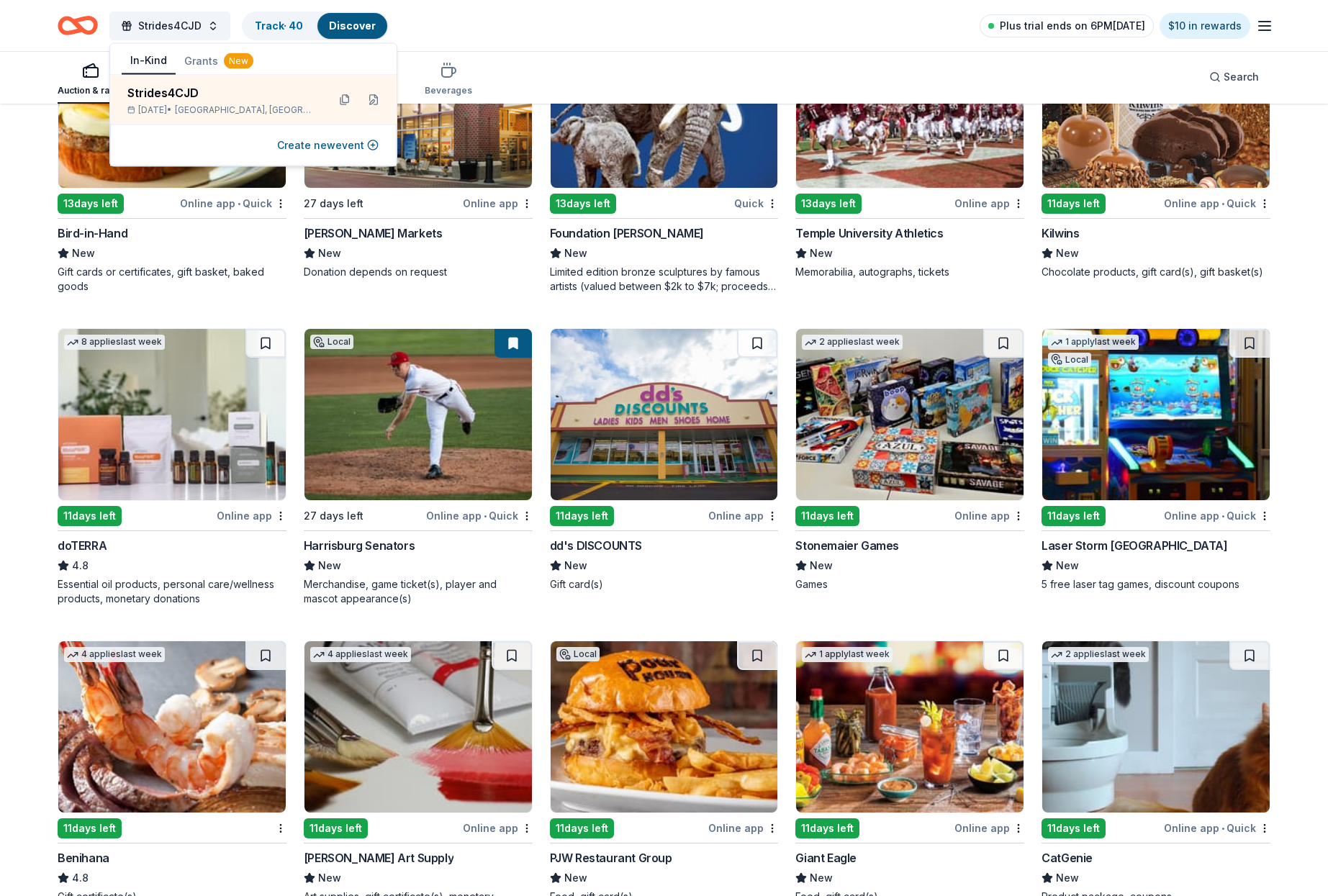 This screenshot has width=1328, height=896. I want to click on div: Donation depends on request, so click(418, 272).